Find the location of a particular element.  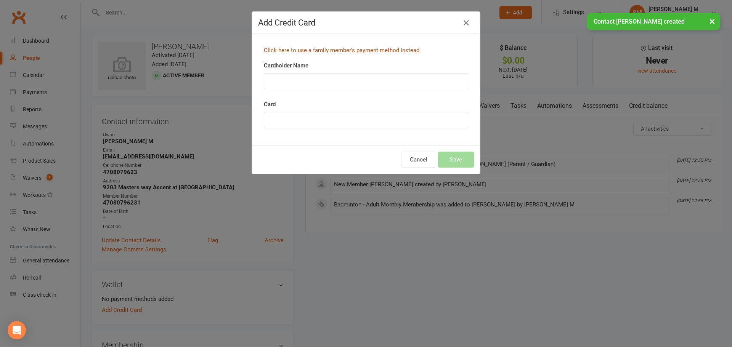

div: Open Intercom Messenger is located at coordinates (17, 331).